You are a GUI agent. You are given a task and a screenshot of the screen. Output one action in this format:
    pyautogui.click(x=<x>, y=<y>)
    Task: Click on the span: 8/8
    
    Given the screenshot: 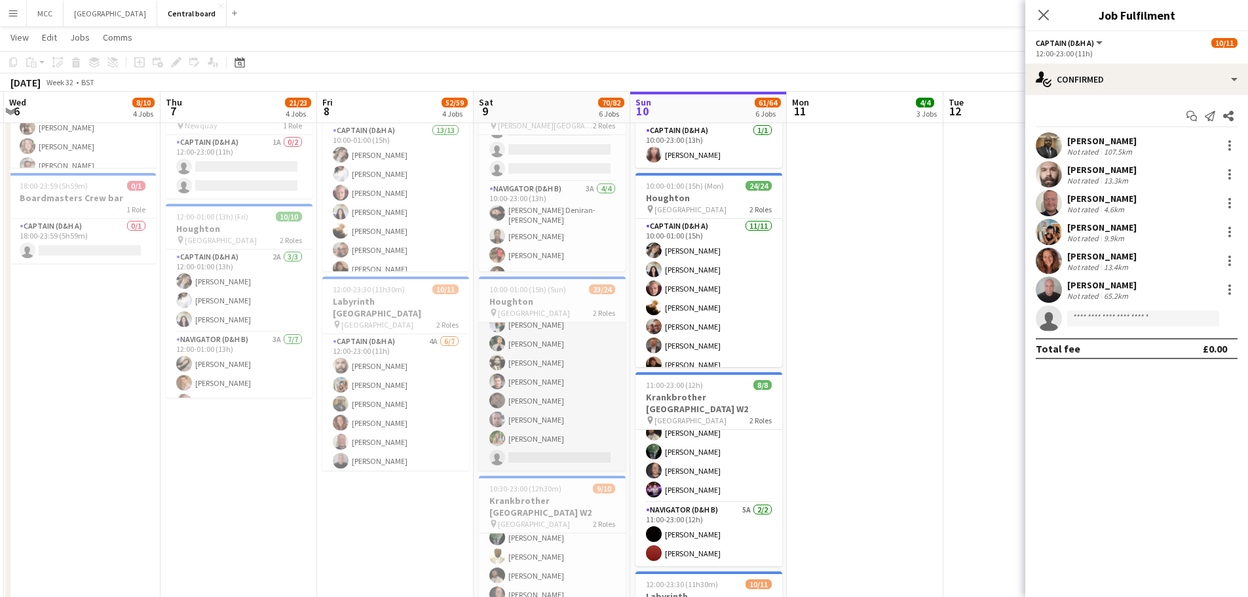 What is the action you would take?
    pyautogui.click(x=763, y=385)
    